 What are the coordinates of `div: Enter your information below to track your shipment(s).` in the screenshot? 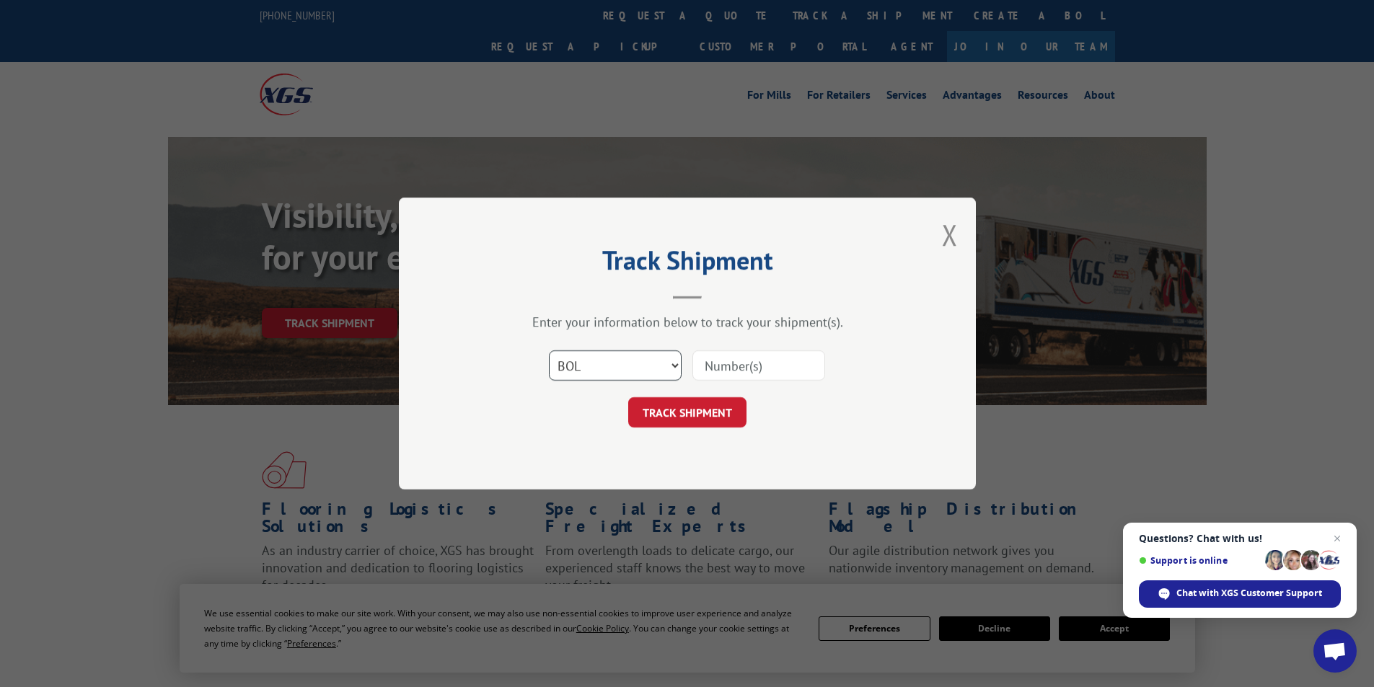 It's located at (687, 322).